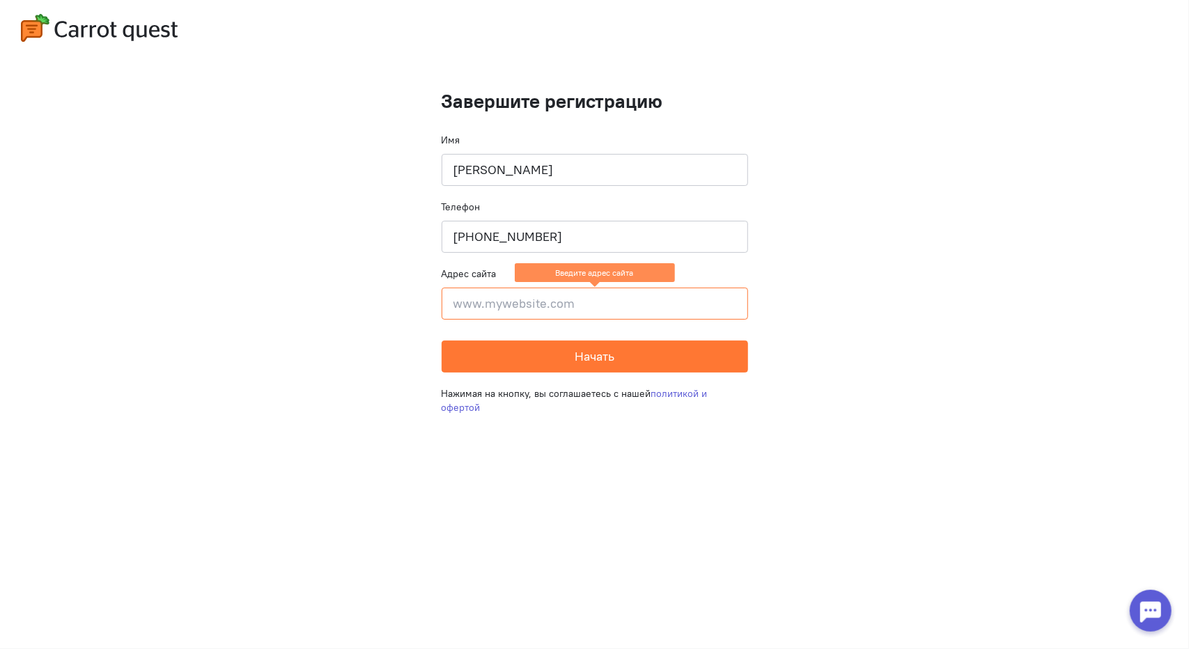 The image size is (1189, 649). Describe the element at coordinates (595, 400) in the screenshot. I see `div: Нажимая на кнопку, вы соглашаетесь с нашей` at that location.